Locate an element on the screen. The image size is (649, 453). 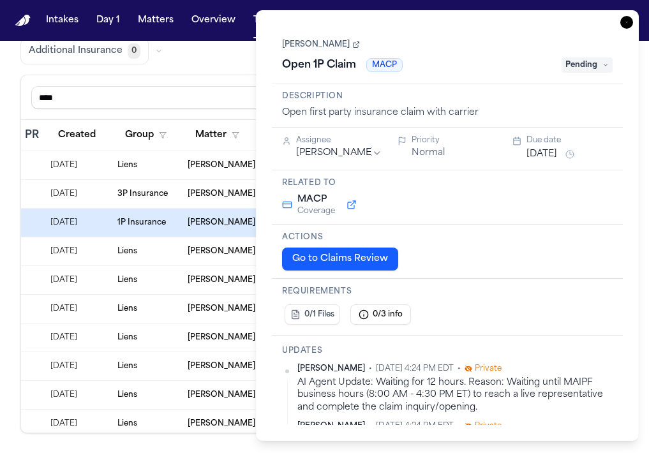
button: Firms is located at coordinates (308, 20).